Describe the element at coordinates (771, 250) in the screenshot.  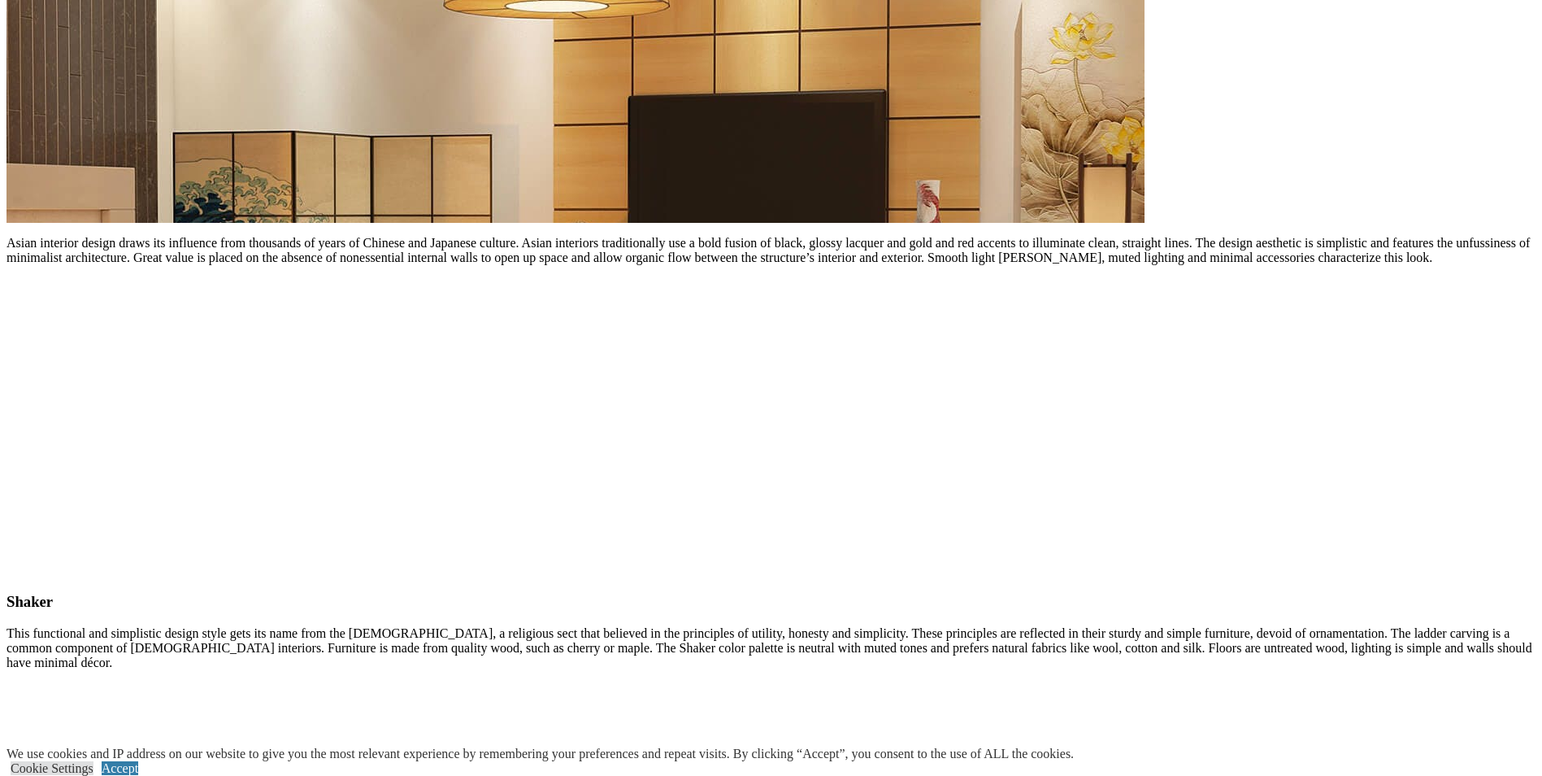
I see `p: Asian interior design draws its influence from thousands of years of Chinese and Japanese culture...` at that location.